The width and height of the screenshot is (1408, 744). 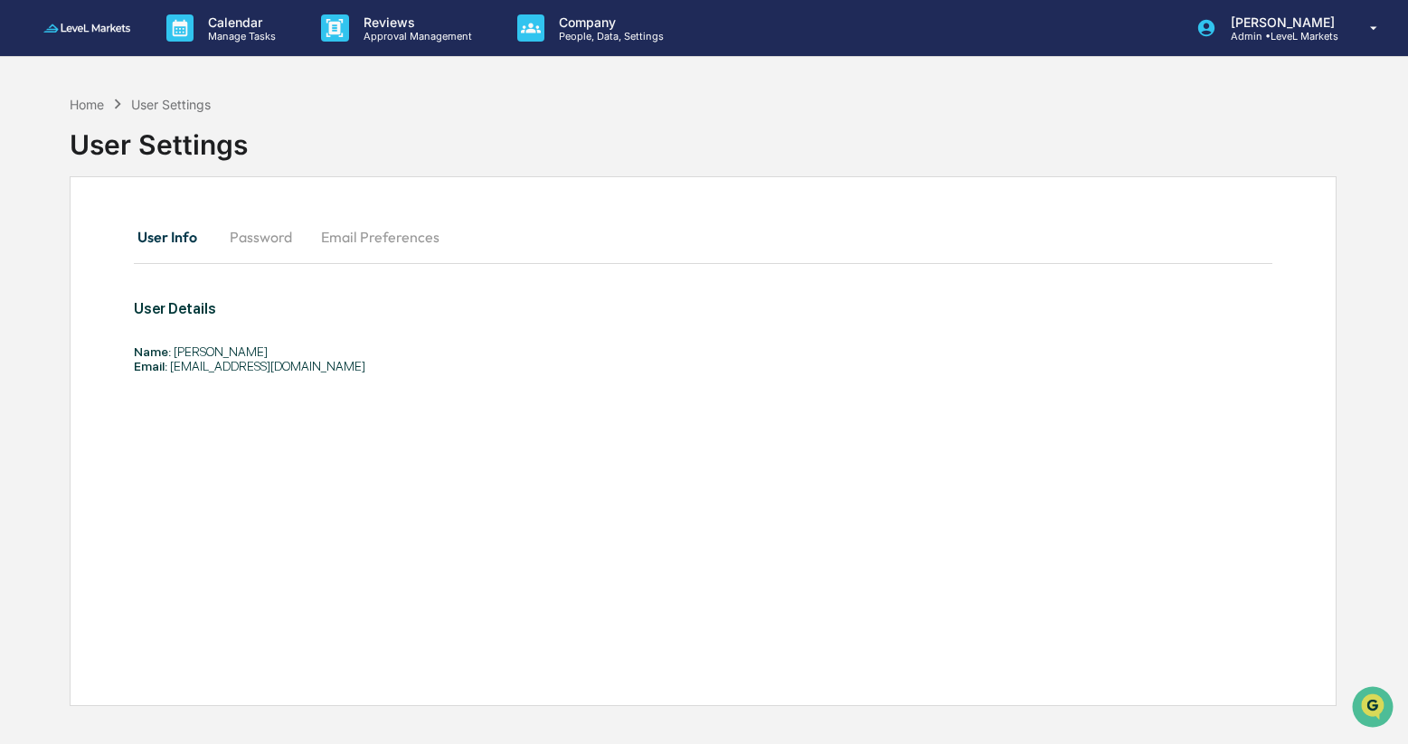 I want to click on button: back, so click(x=29, y=25).